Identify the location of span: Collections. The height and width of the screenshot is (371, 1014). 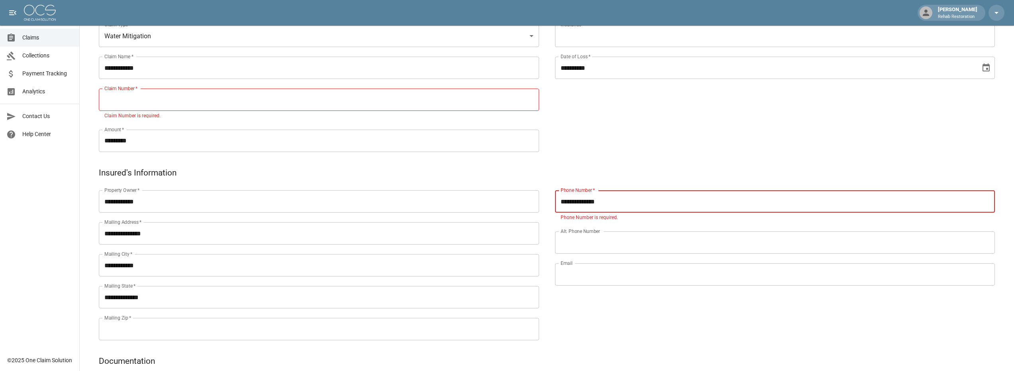
(47, 55).